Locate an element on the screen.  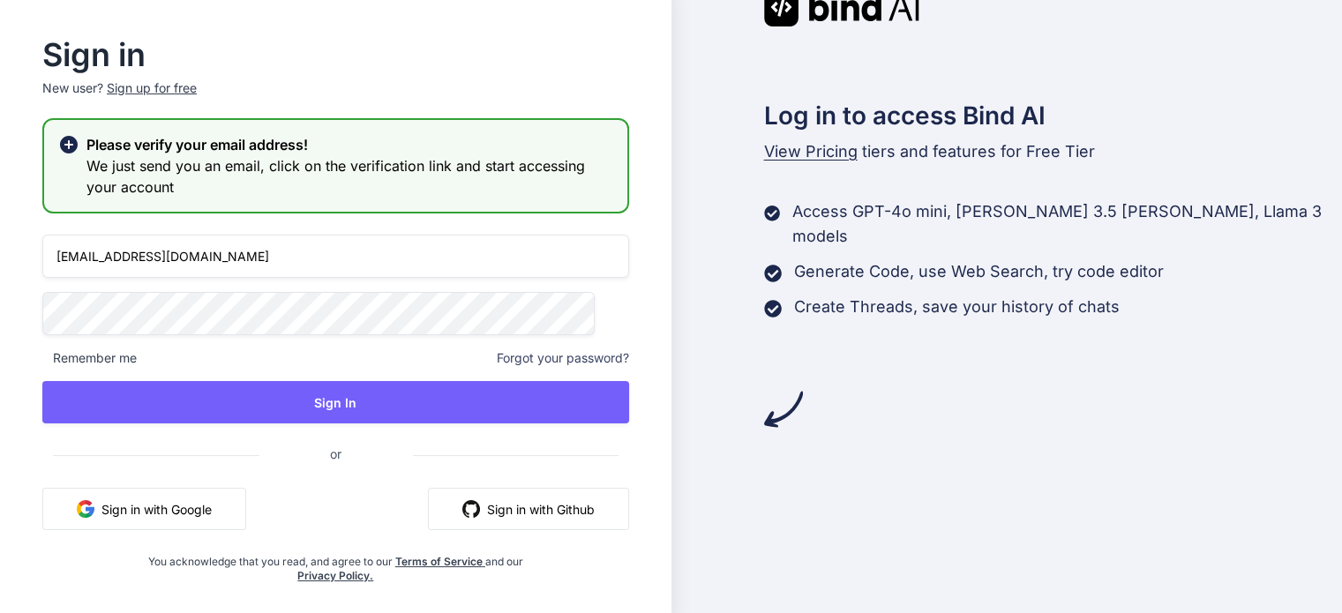
h2: Sign in is located at coordinates (335, 55).